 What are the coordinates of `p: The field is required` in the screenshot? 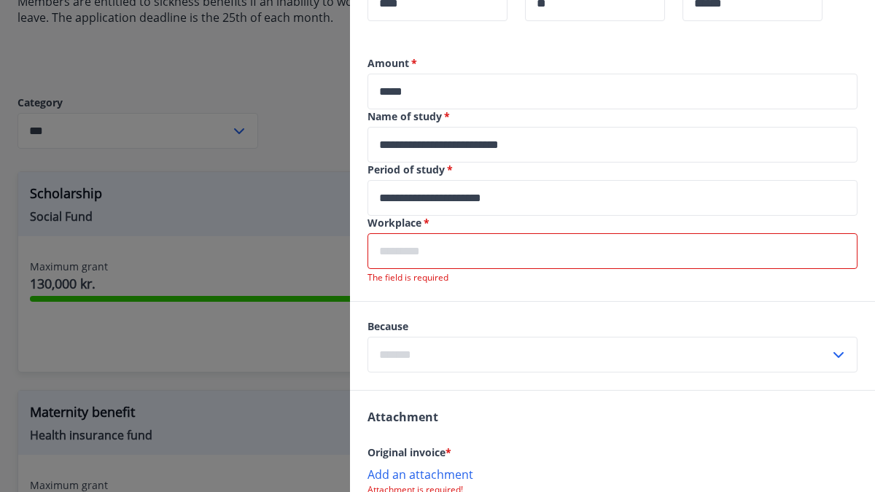 It's located at (612, 278).